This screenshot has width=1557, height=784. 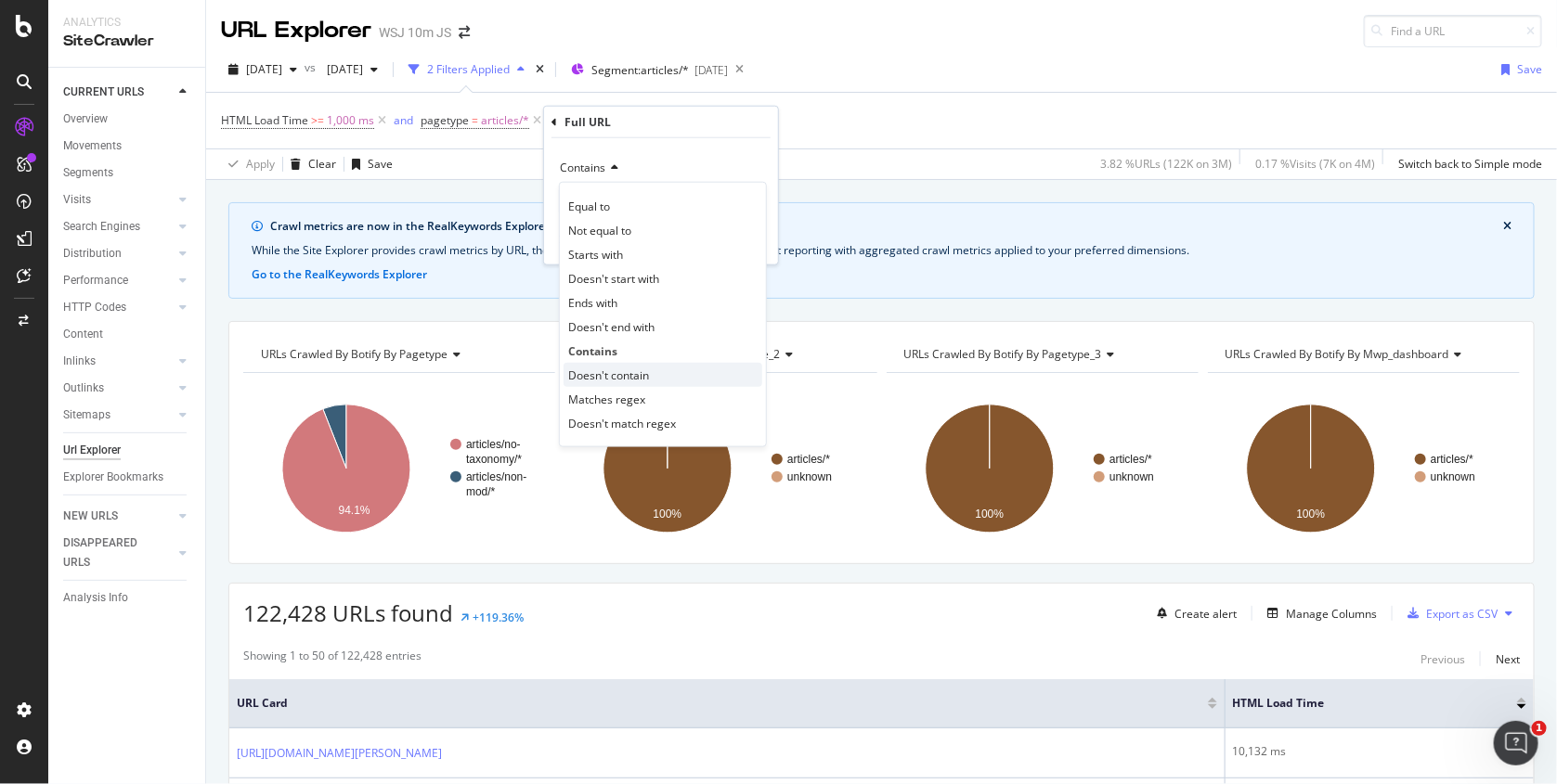 What do you see at coordinates (333, 658) in the screenshot?
I see `div: Showing 1 to 50 of 122,428 entries` at bounding box center [333, 658].